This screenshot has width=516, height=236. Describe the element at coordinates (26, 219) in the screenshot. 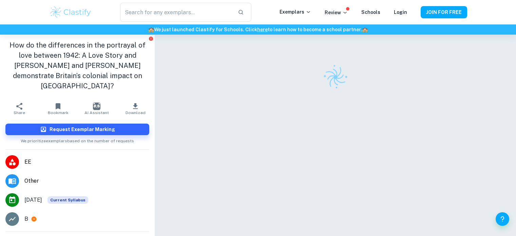

I see `p: B` at that location.